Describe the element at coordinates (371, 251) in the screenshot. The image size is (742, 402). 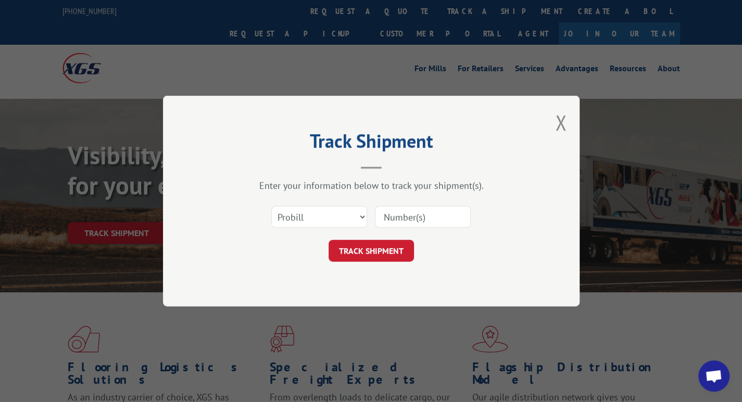
I see `button: TRACK SHIPMENT` at that location.